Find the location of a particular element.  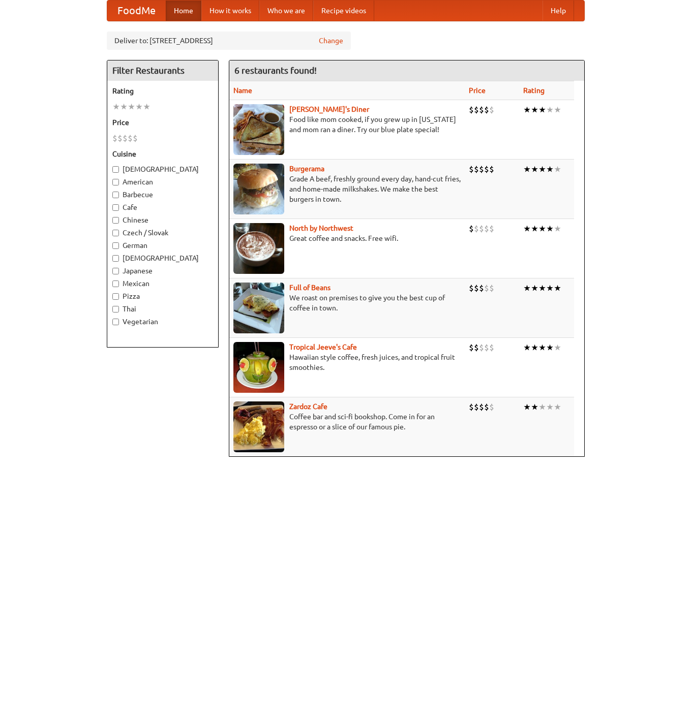

b: Full of Beans is located at coordinates (310, 288).